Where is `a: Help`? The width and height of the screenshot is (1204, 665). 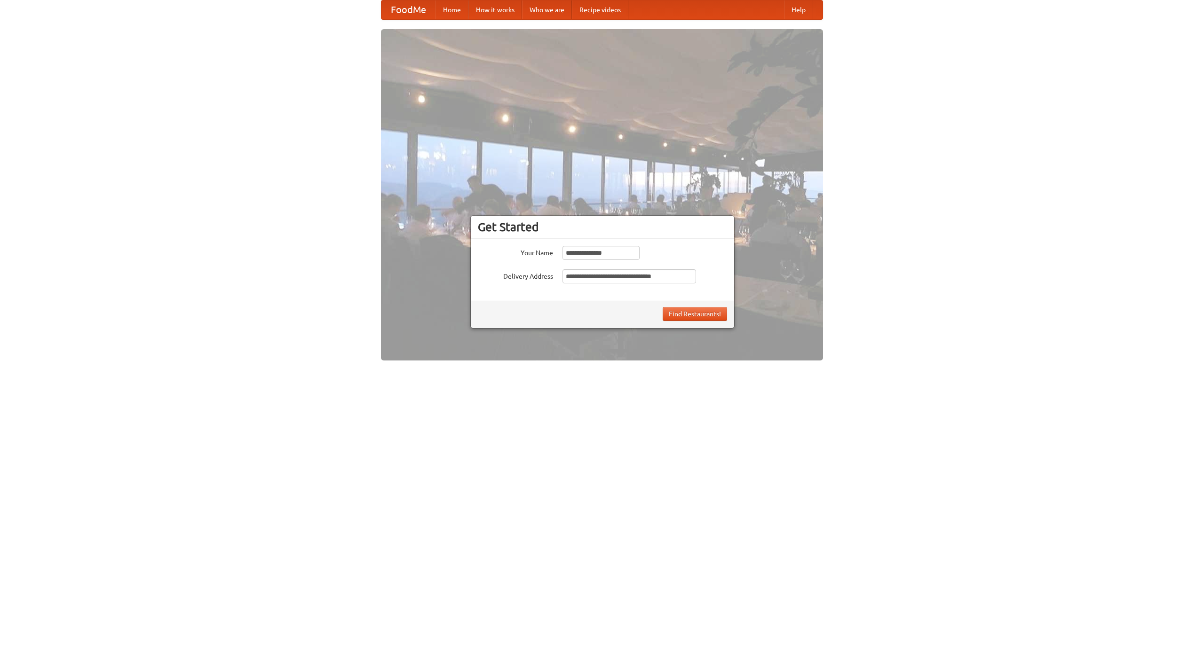 a: Help is located at coordinates (799, 10).